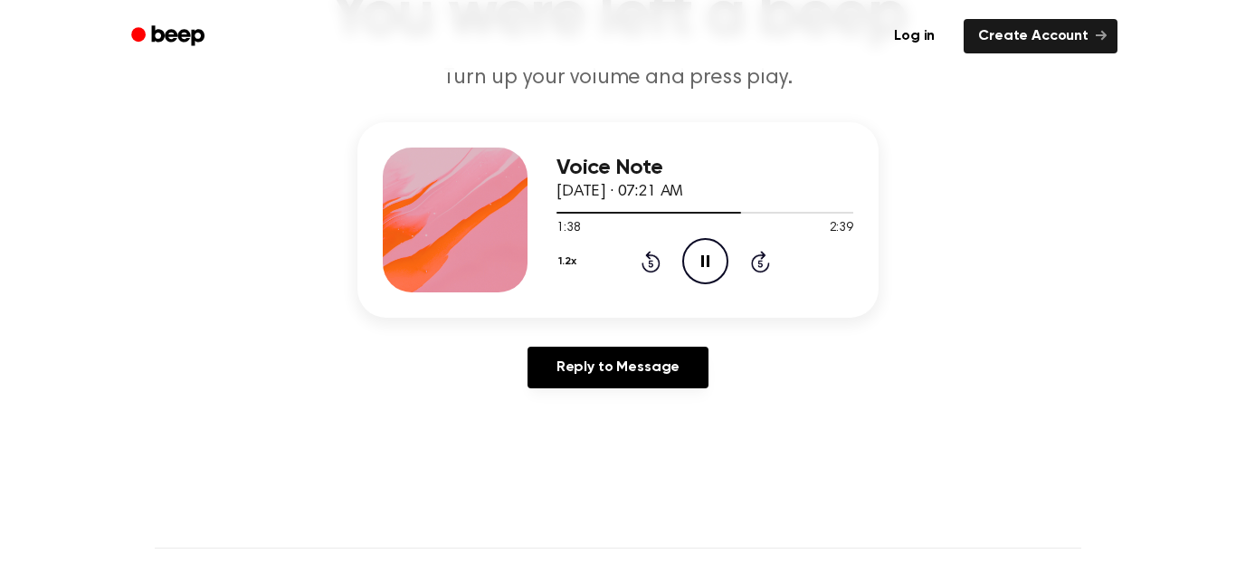  Describe the element at coordinates (169, 36) in the screenshot. I see `a: Beep` at that location.